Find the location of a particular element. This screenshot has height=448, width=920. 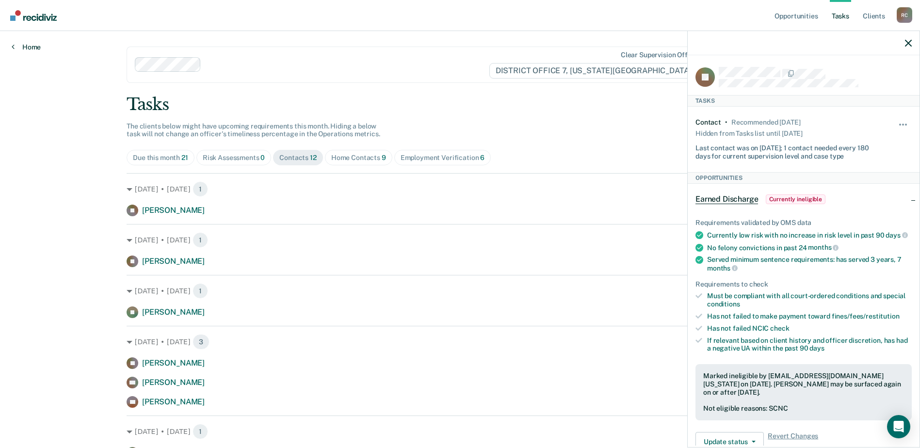

button: Profile dropdown button is located at coordinates (904, 15).